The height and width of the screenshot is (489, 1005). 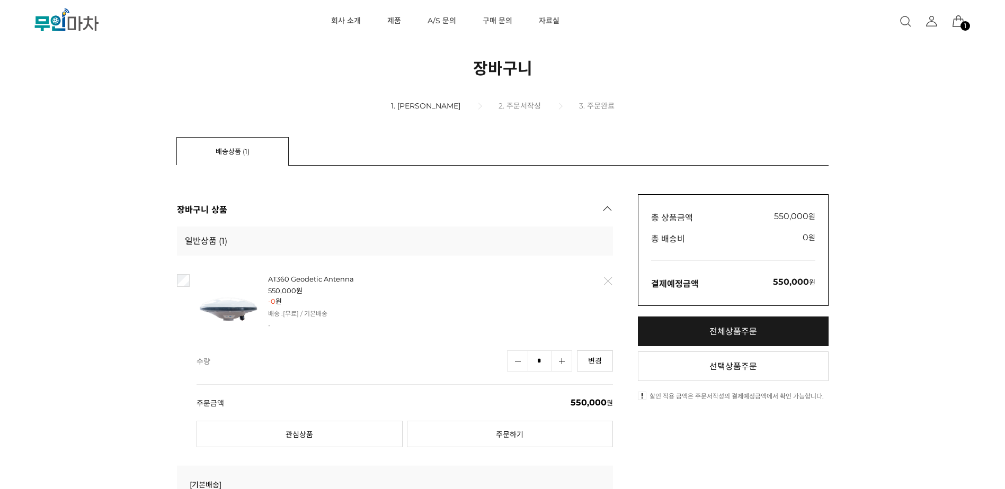 I want to click on li: 2. 주문서작성, so click(x=538, y=105).